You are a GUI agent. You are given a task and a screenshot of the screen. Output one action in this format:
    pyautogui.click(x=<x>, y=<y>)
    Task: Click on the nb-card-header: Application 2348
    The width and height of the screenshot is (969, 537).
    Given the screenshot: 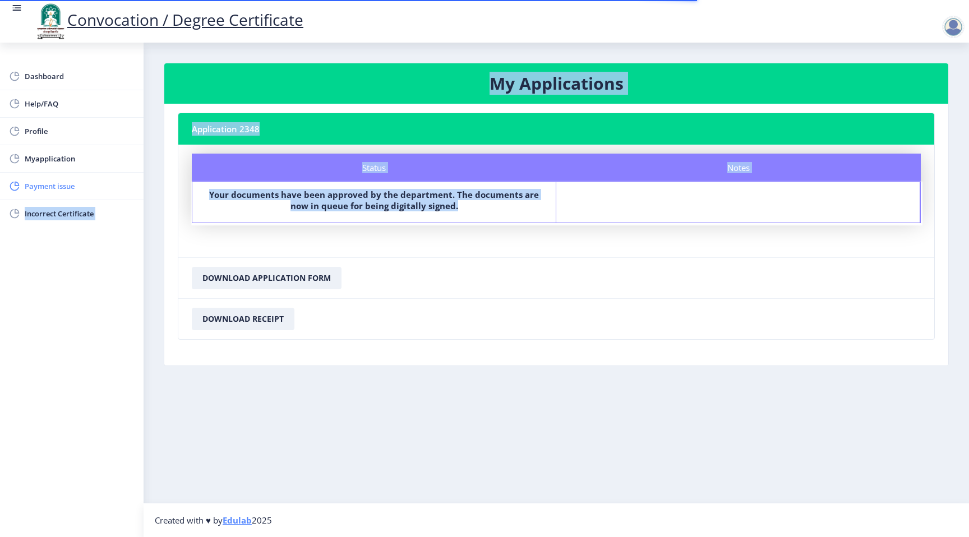 What is the action you would take?
    pyautogui.click(x=556, y=129)
    